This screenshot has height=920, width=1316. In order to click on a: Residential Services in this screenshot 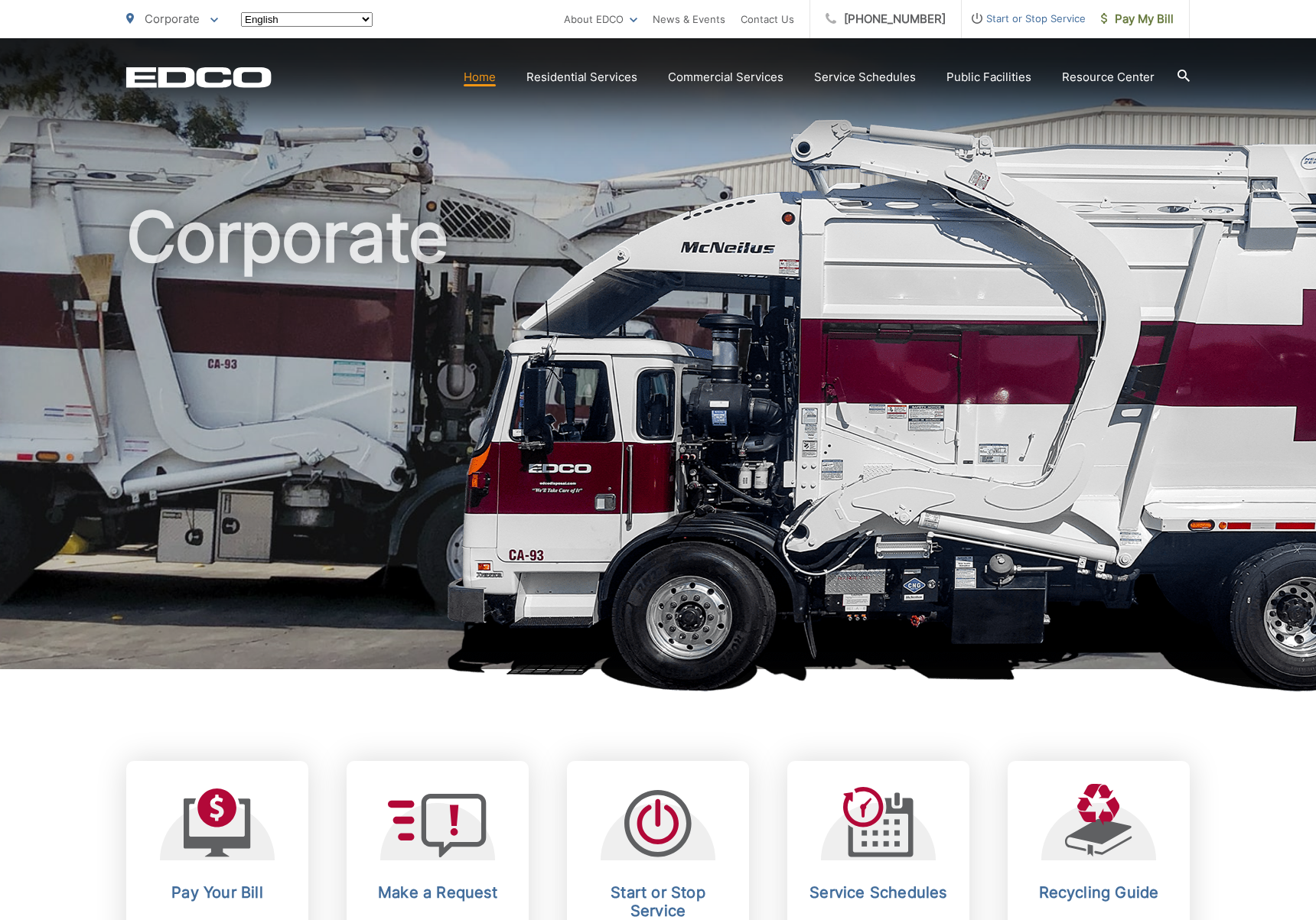, I will do `click(581, 77)`.